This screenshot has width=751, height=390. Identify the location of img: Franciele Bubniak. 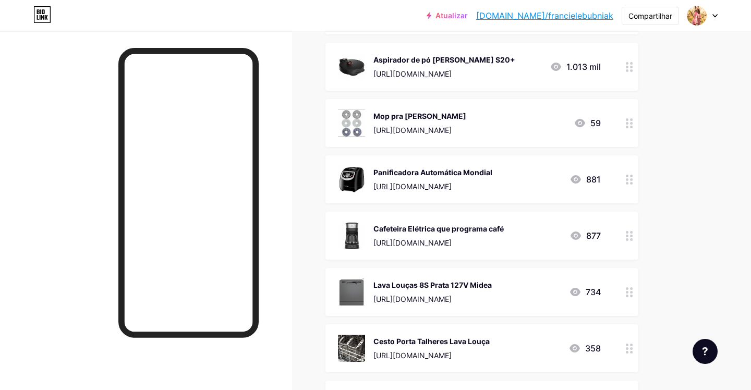
(697, 16).